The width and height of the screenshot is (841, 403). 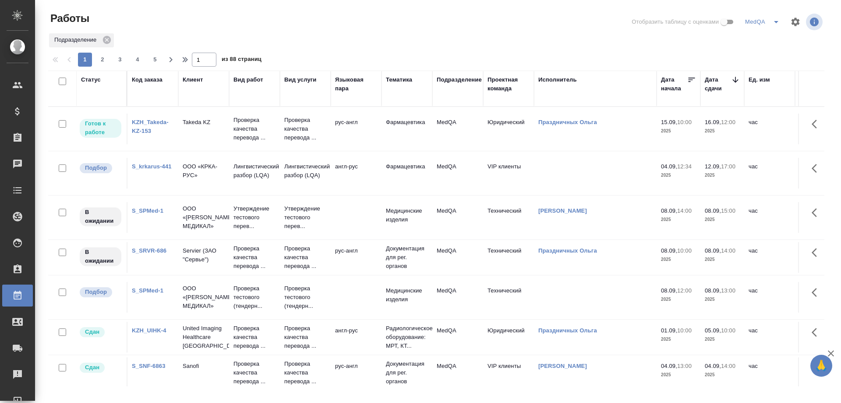 I want to click on p: Sanofi, so click(x=204, y=366).